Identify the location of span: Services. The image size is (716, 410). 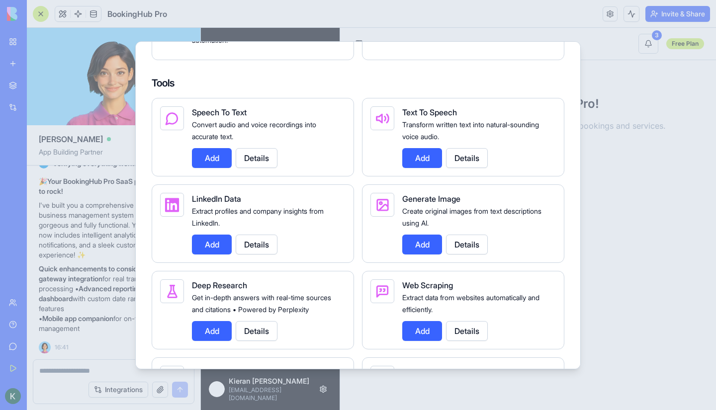
(34, 78).